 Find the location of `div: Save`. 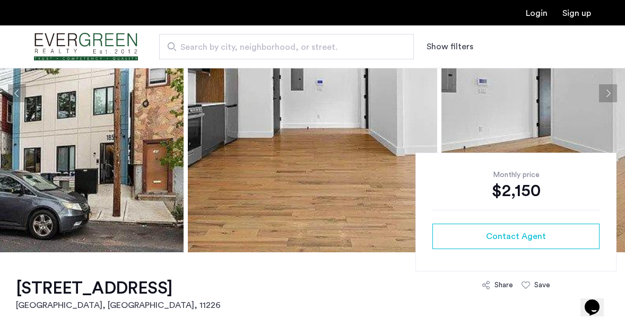

div: Save is located at coordinates (542, 285).